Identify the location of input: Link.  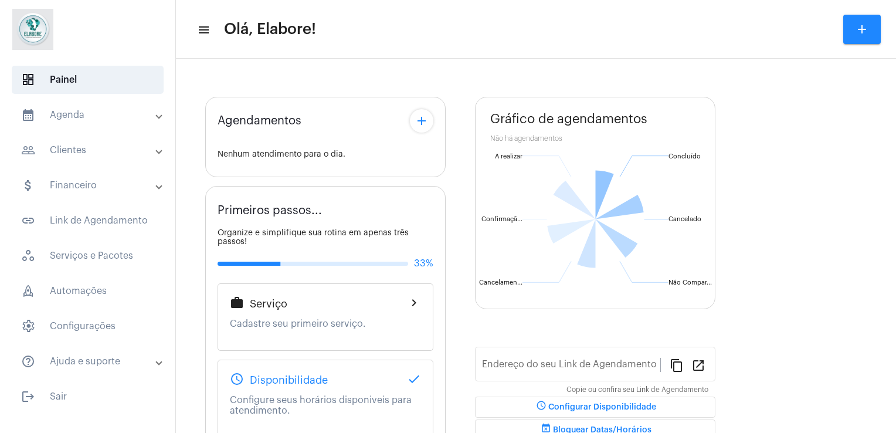
(571, 366).